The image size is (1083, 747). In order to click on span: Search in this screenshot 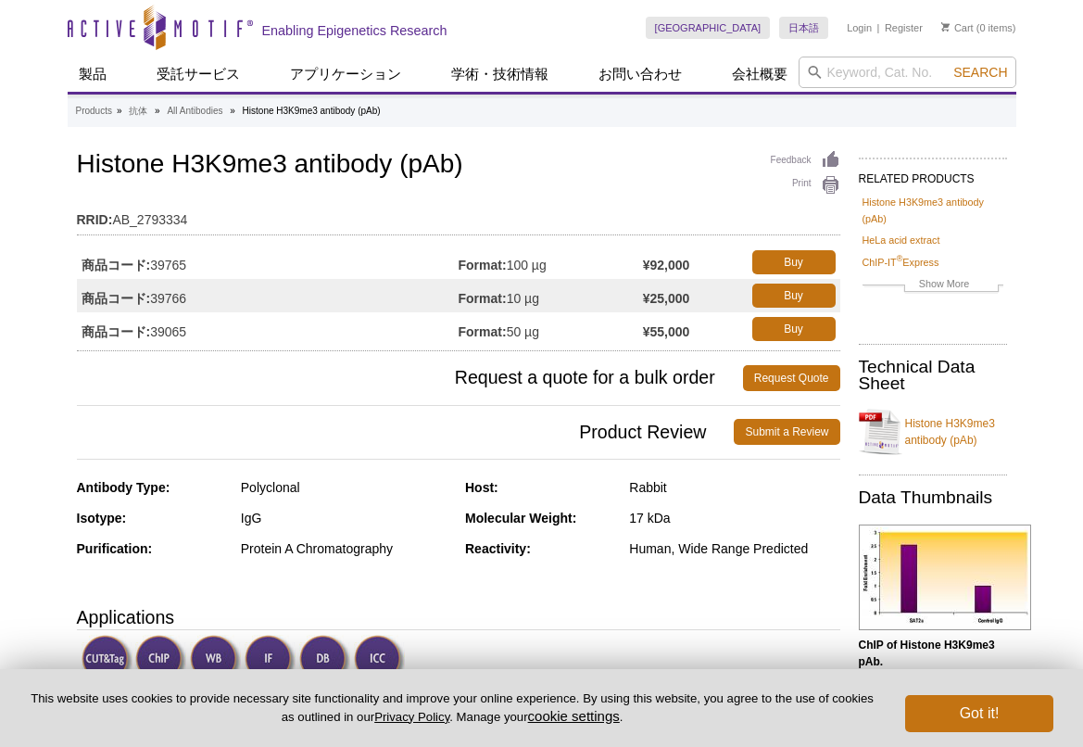, I will do `click(980, 72)`.